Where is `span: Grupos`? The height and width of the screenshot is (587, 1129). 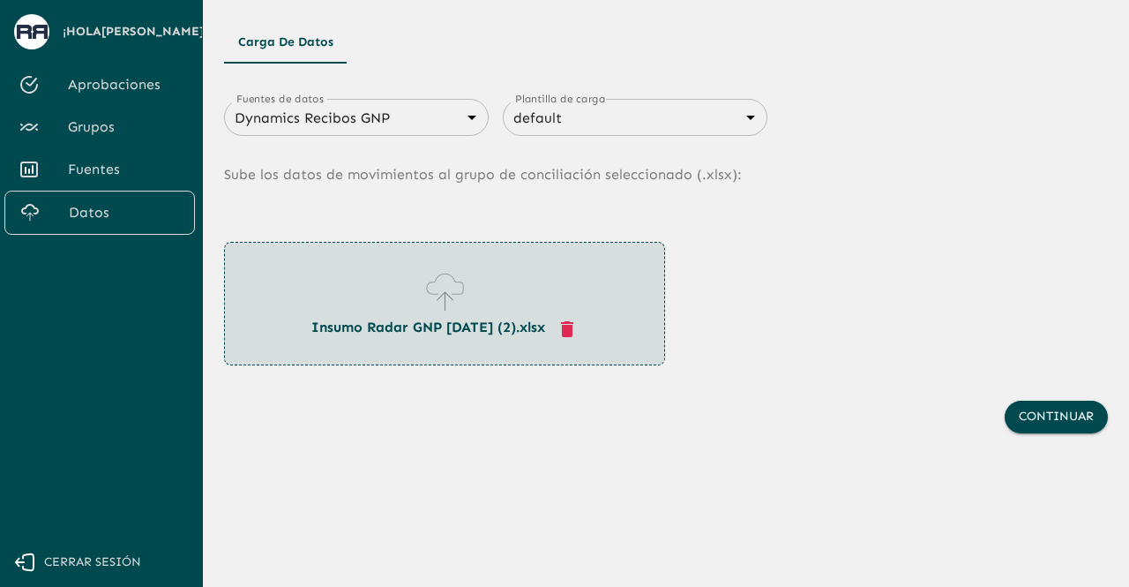
span: Grupos is located at coordinates (124, 127).